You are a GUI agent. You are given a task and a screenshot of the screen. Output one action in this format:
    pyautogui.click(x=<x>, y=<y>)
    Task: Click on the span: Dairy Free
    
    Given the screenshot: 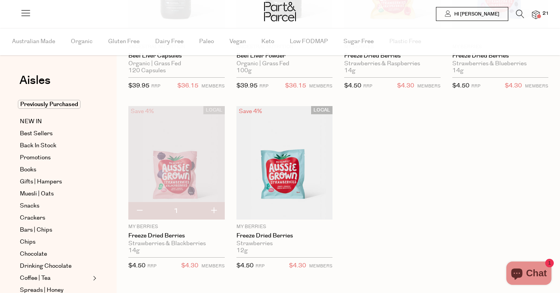 What is the action you would take?
    pyautogui.click(x=169, y=42)
    